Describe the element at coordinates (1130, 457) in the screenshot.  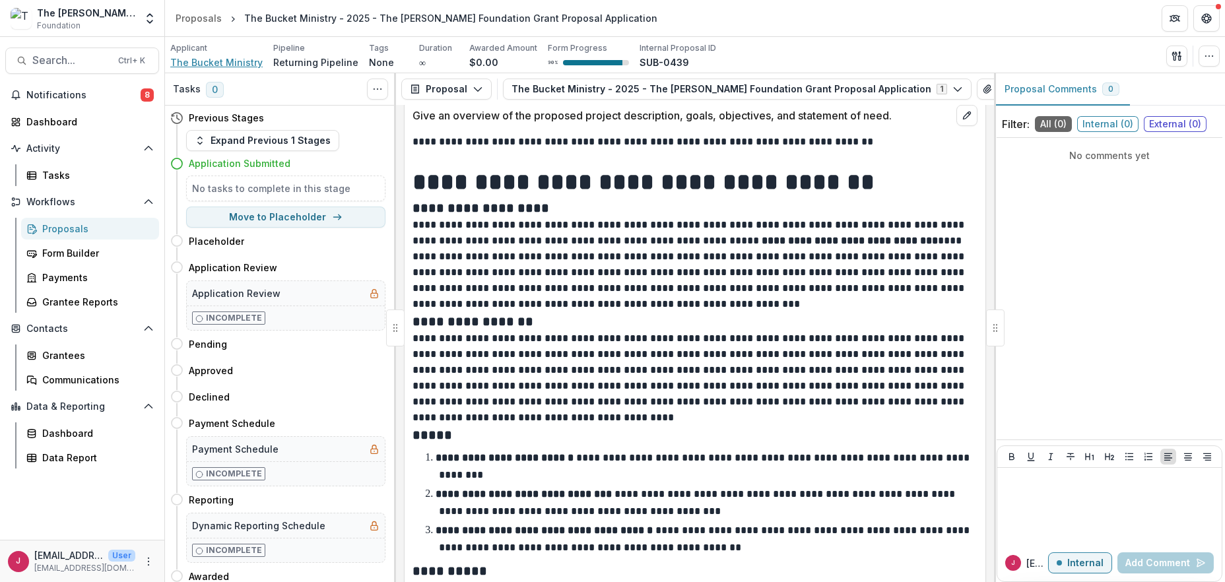
I see `button: Bullet List` at that location.